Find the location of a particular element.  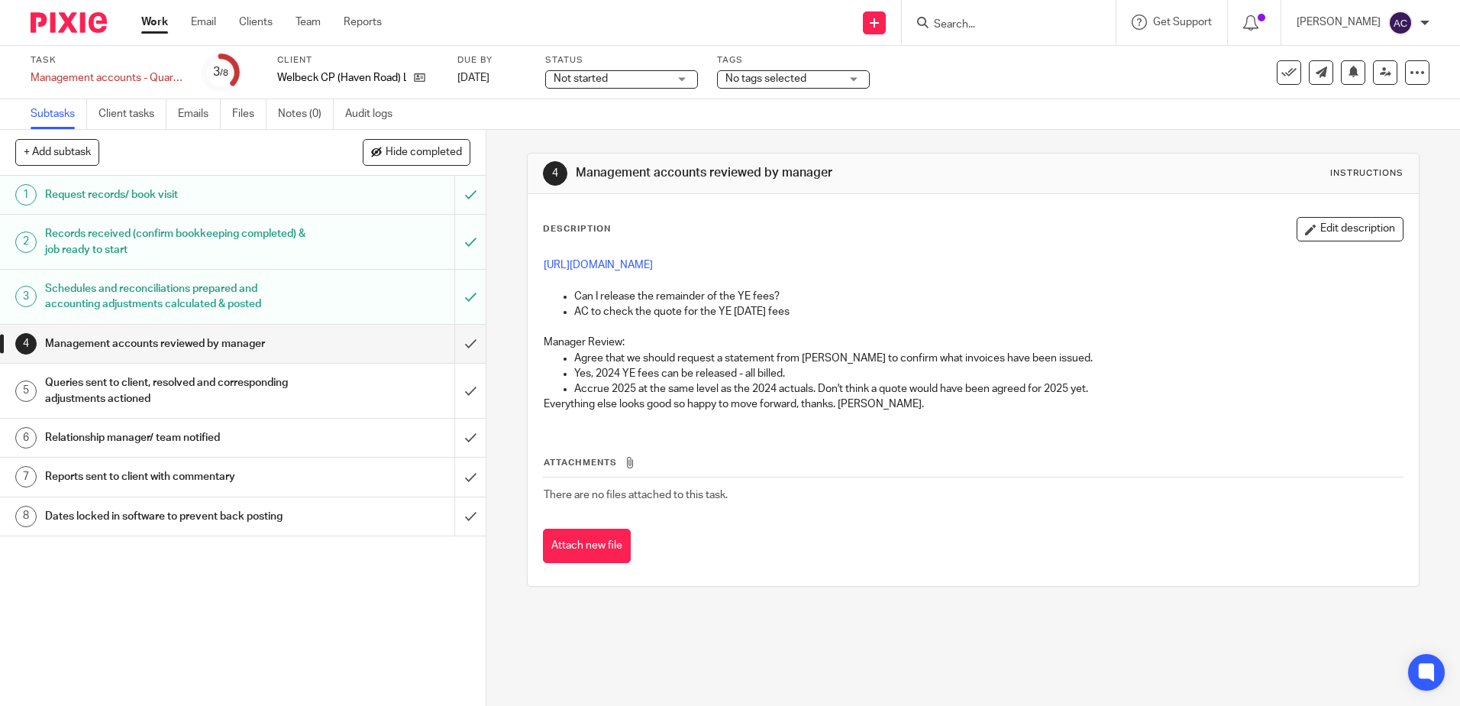

span: Not started is located at coordinates (580, 79).